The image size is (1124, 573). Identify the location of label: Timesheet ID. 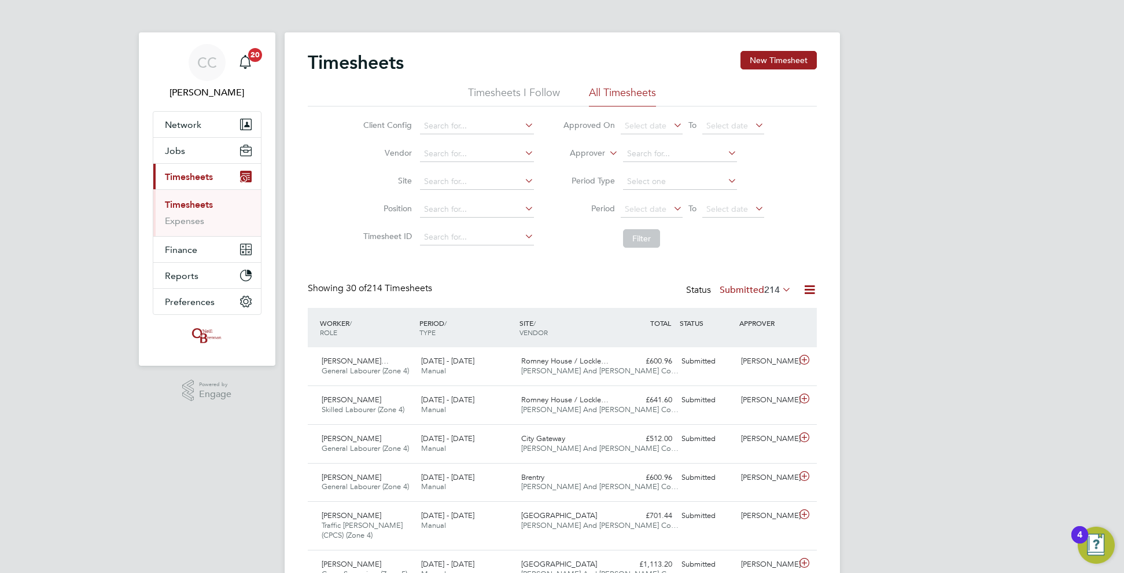
(386, 236).